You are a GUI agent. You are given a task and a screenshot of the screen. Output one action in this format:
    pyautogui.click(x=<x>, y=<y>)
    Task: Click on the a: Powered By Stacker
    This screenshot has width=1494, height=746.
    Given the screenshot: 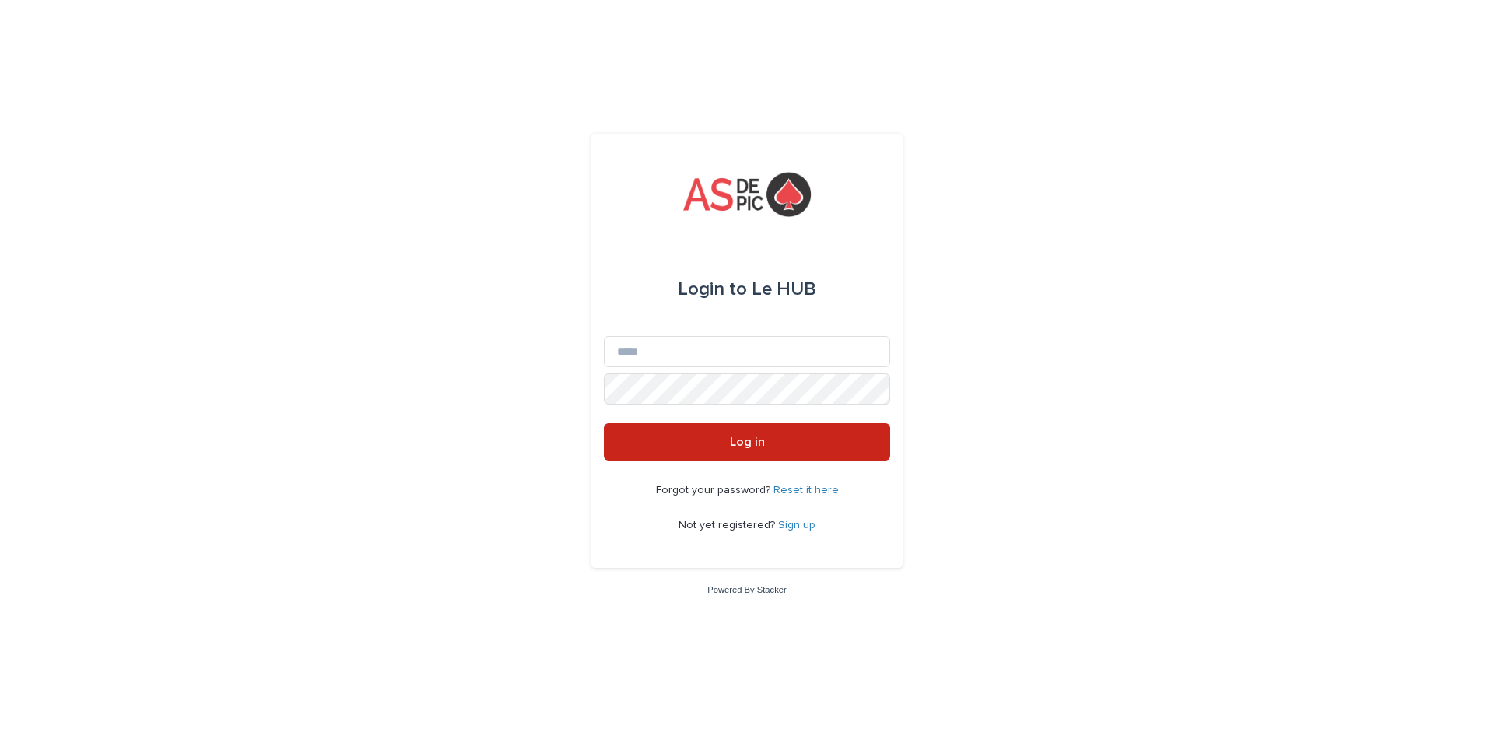 What is the action you would take?
    pyautogui.click(x=746, y=590)
    